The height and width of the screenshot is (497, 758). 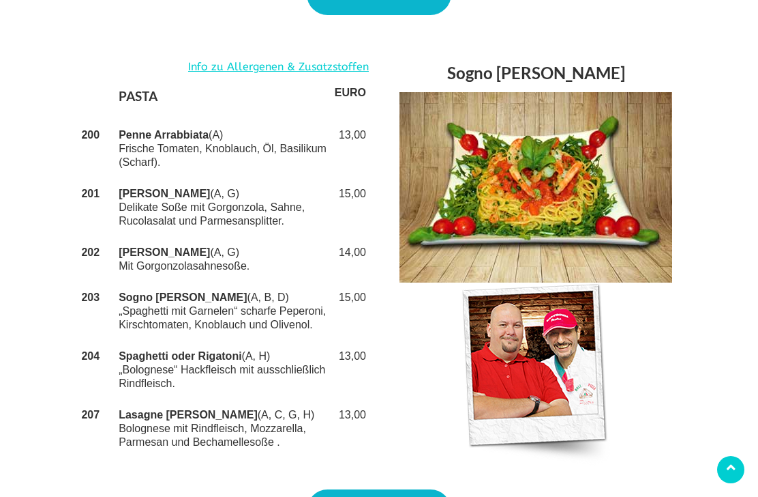 I want to click on h4: PASTA, so click(x=224, y=98).